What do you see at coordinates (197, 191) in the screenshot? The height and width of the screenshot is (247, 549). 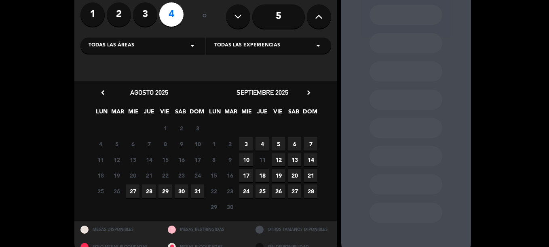 I see `span: 31` at bounding box center [197, 191].